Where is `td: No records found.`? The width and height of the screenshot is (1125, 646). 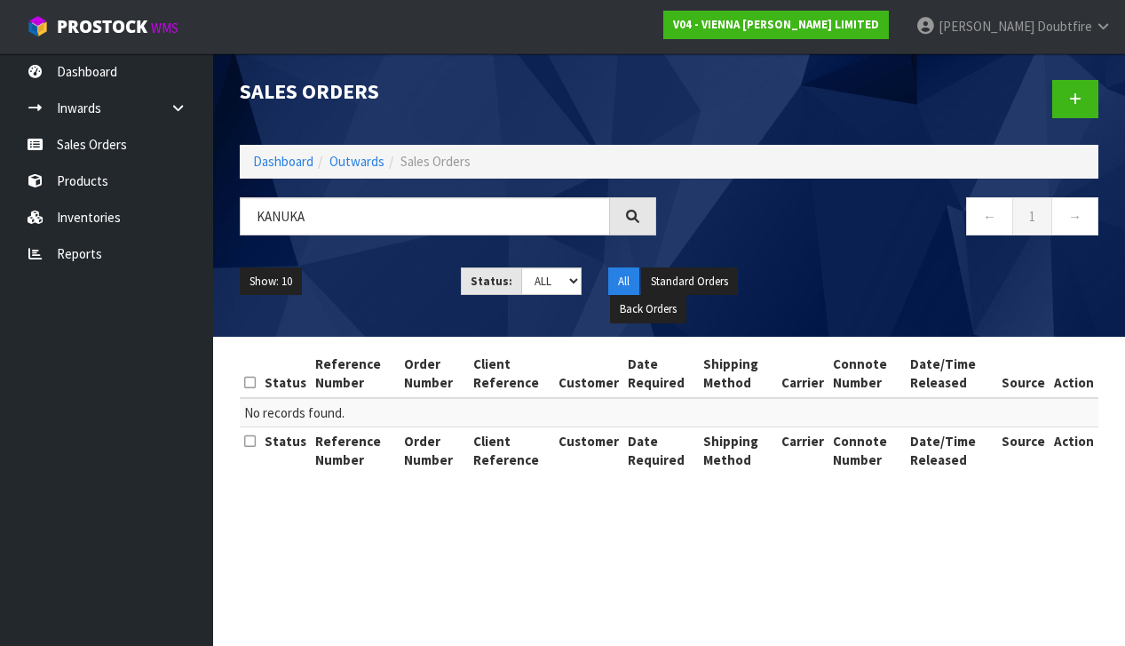 td: No records found. is located at coordinates (669, 412).